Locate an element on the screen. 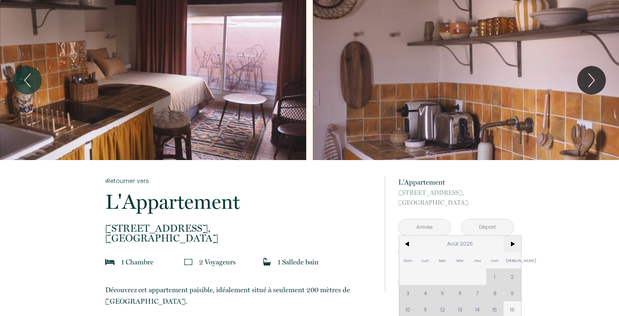 Image resolution: width=619 pixels, height=316 pixels. a: Retourner vers is located at coordinates (239, 181).